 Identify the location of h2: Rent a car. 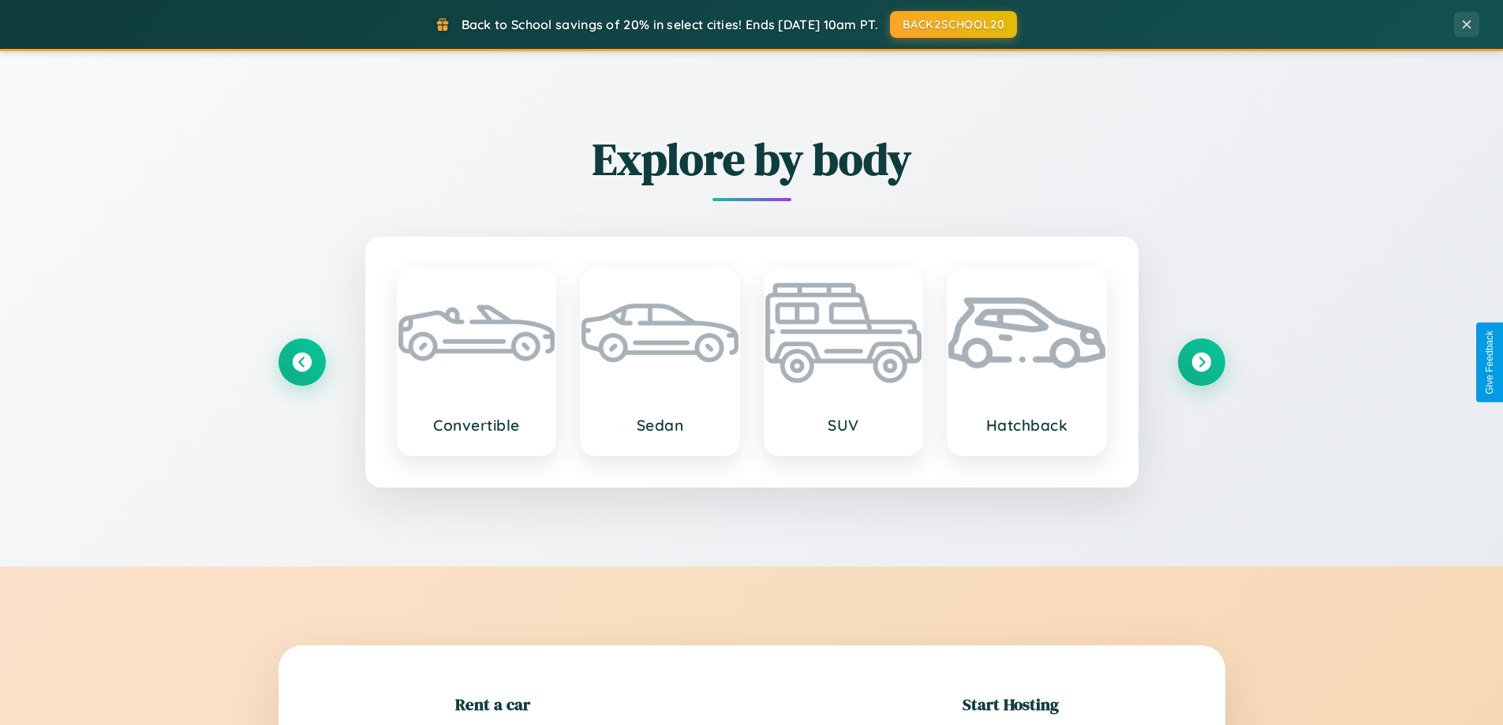
(492, 704).